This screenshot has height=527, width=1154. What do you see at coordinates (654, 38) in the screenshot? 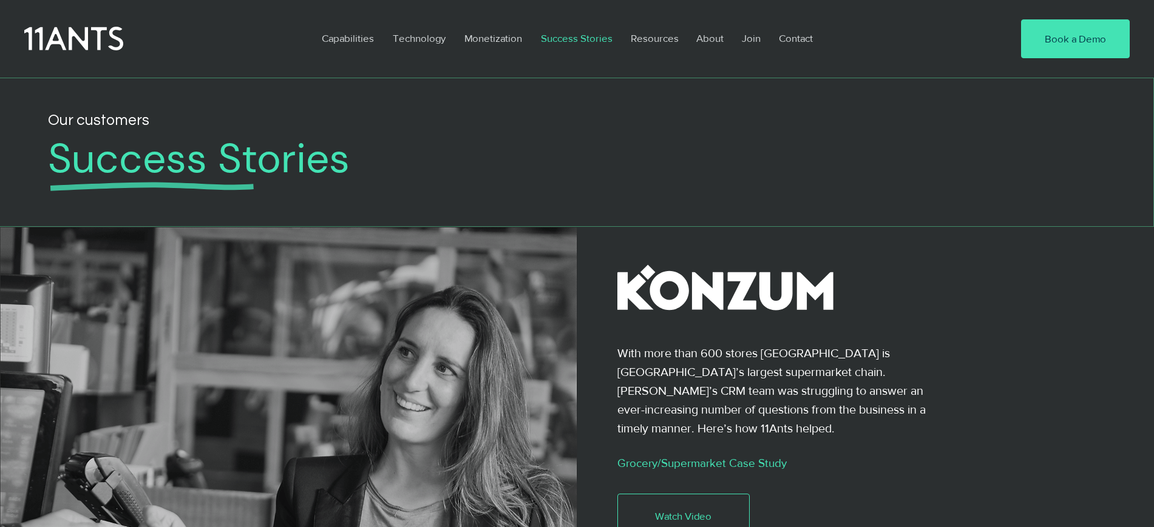
I see `a: Resources` at bounding box center [654, 38].